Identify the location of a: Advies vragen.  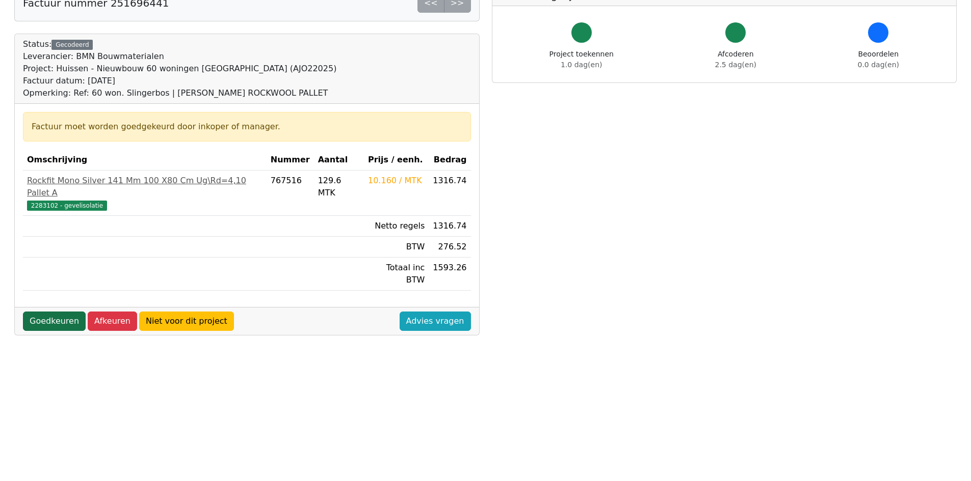
(435, 321).